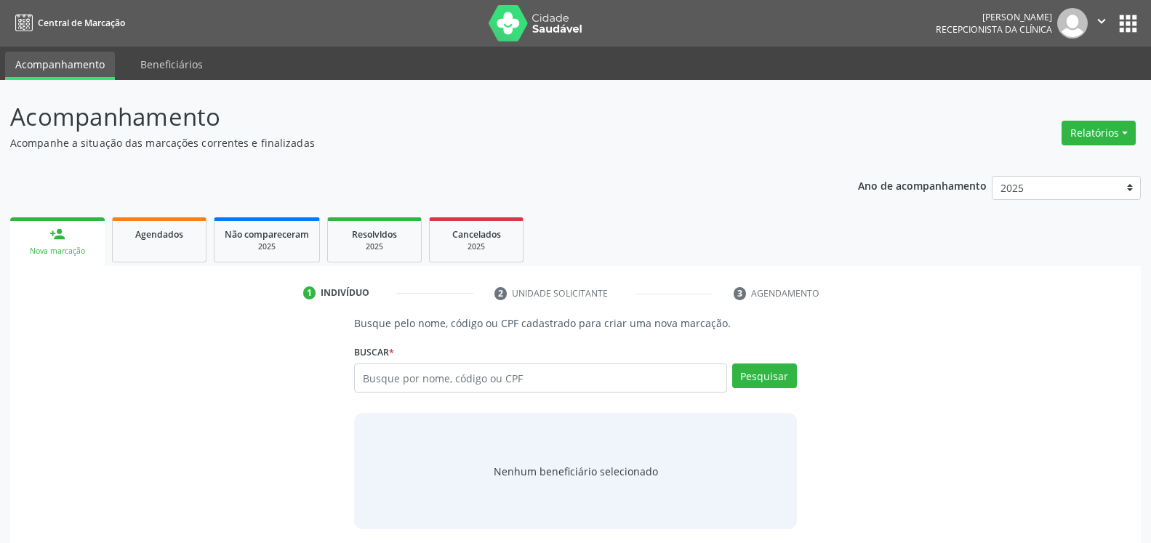 This screenshot has width=1151, height=543. Describe the element at coordinates (406, 117) in the screenshot. I see `p: Acompanhamento` at that location.